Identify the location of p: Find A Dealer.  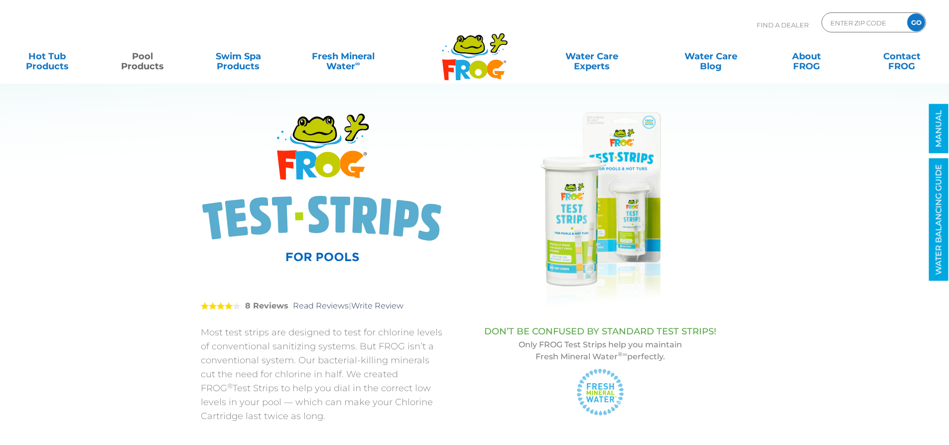
(783, 25).